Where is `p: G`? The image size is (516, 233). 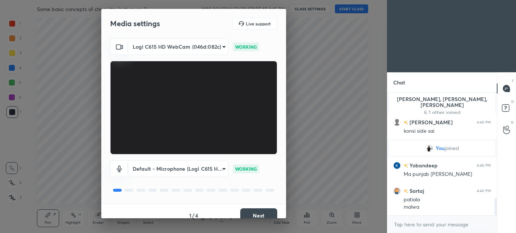 p: G is located at coordinates (512, 122).